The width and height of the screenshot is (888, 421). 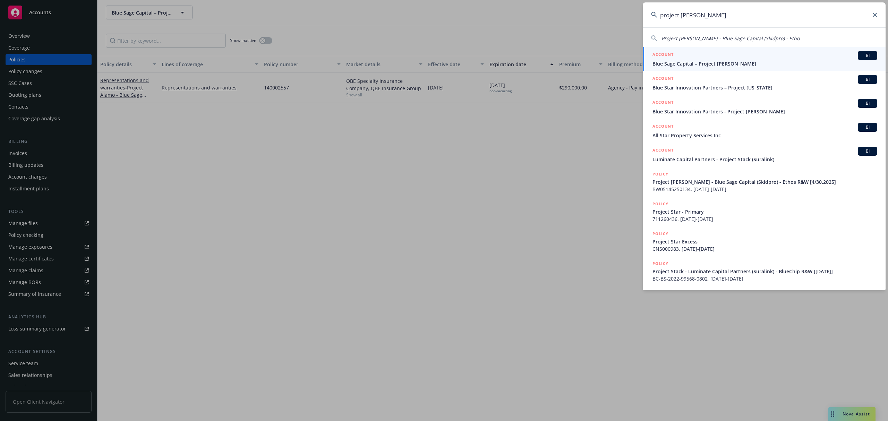 I want to click on span: Project Star - Primary, so click(x=764, y=211).